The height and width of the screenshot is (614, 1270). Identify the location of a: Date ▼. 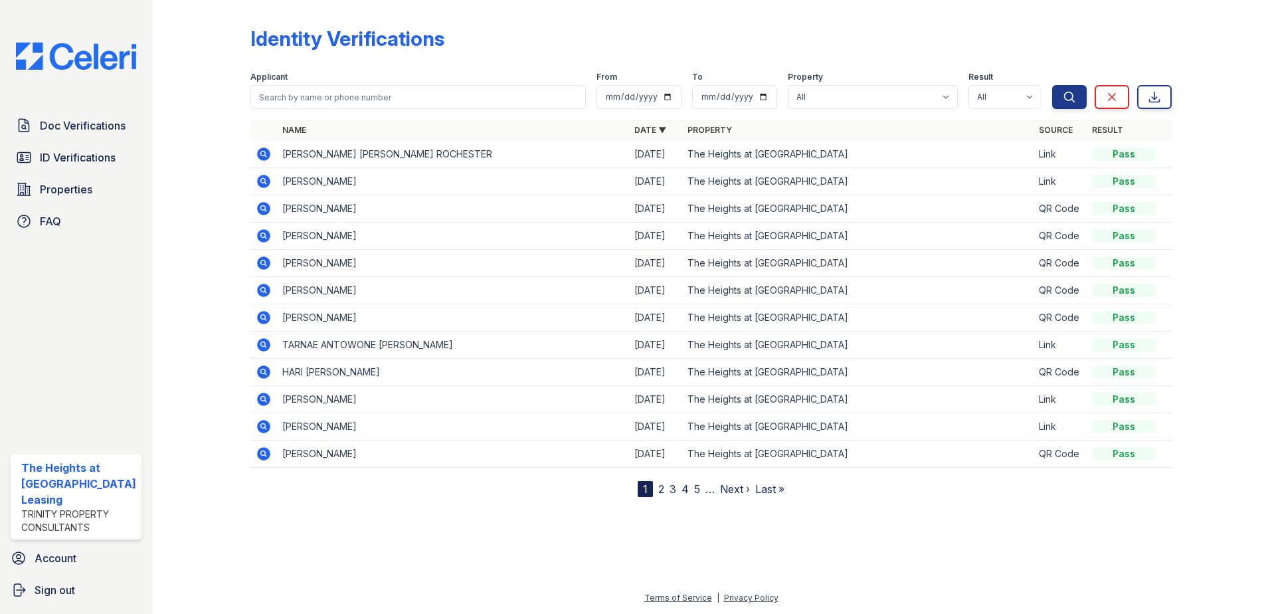
(650, 130).